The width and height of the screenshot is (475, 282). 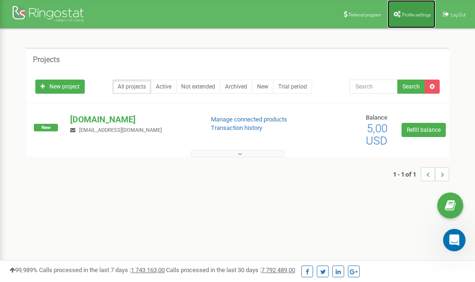 I want to click on span: Profile settings, so click(x=416, y=15).